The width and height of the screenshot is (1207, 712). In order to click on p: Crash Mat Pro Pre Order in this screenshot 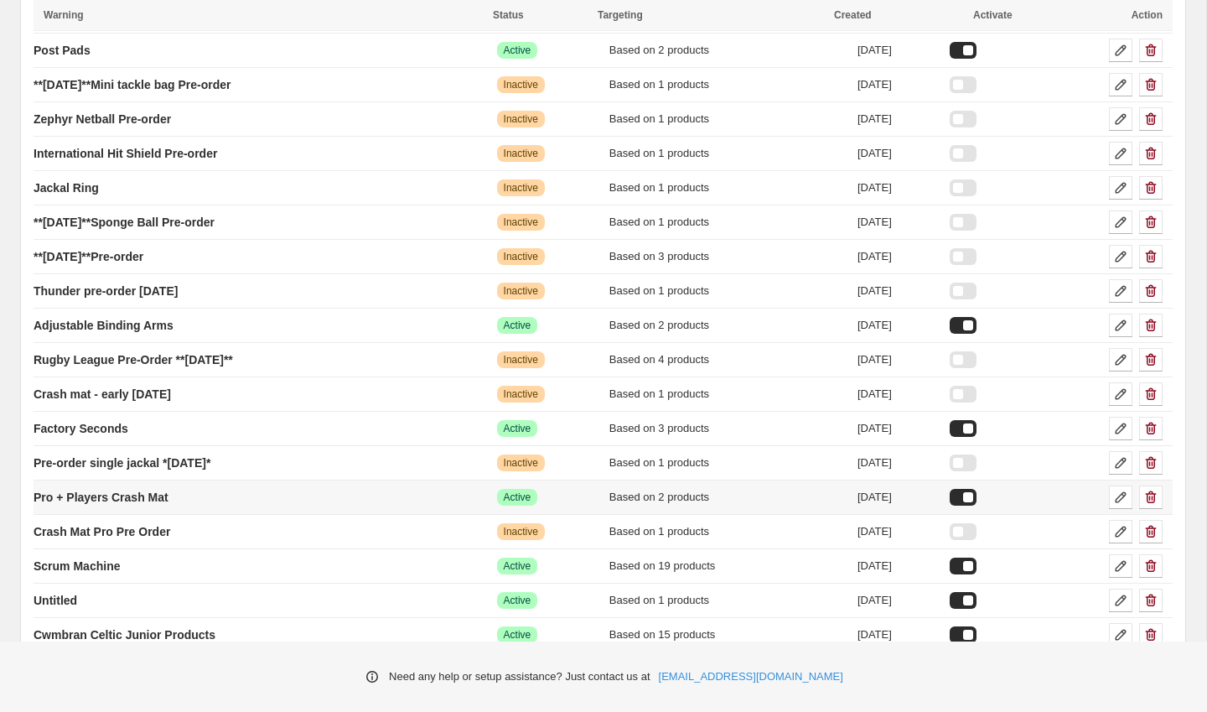, I will do `click(101, 532)`.